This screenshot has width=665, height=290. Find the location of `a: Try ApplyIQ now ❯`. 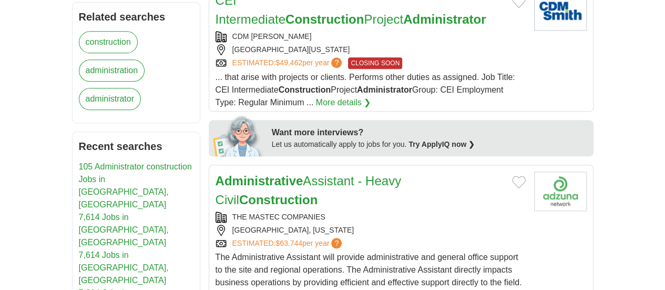

a: Try ApplyIQ now ❯ is located at coordinates (442, 144).